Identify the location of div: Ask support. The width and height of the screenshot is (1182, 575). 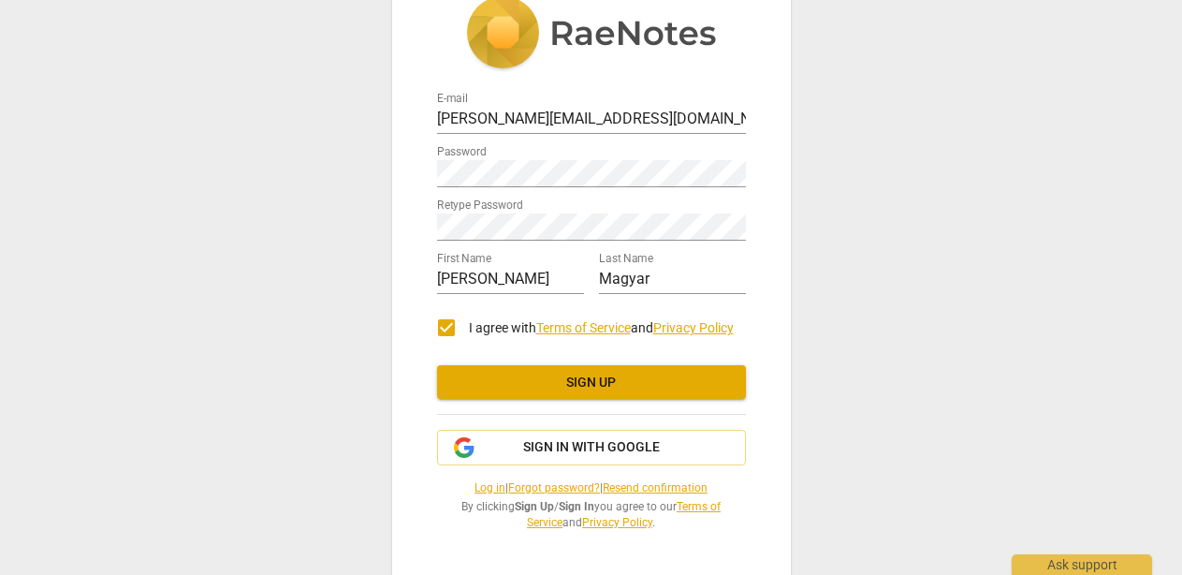
(1082, 565).